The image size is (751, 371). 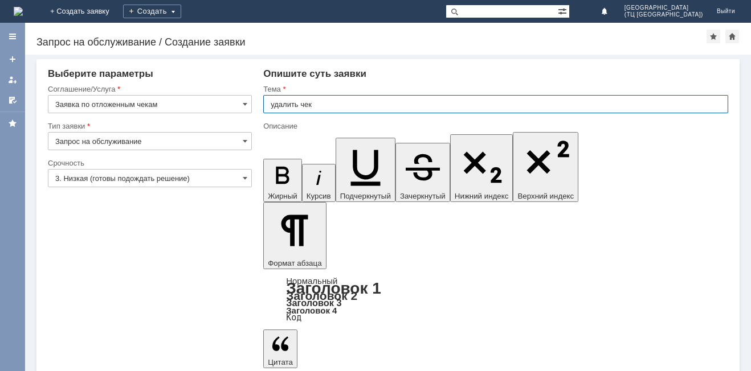 I want to click on a: Перейти на домашнюю страницу, so click(x=18, y=11).